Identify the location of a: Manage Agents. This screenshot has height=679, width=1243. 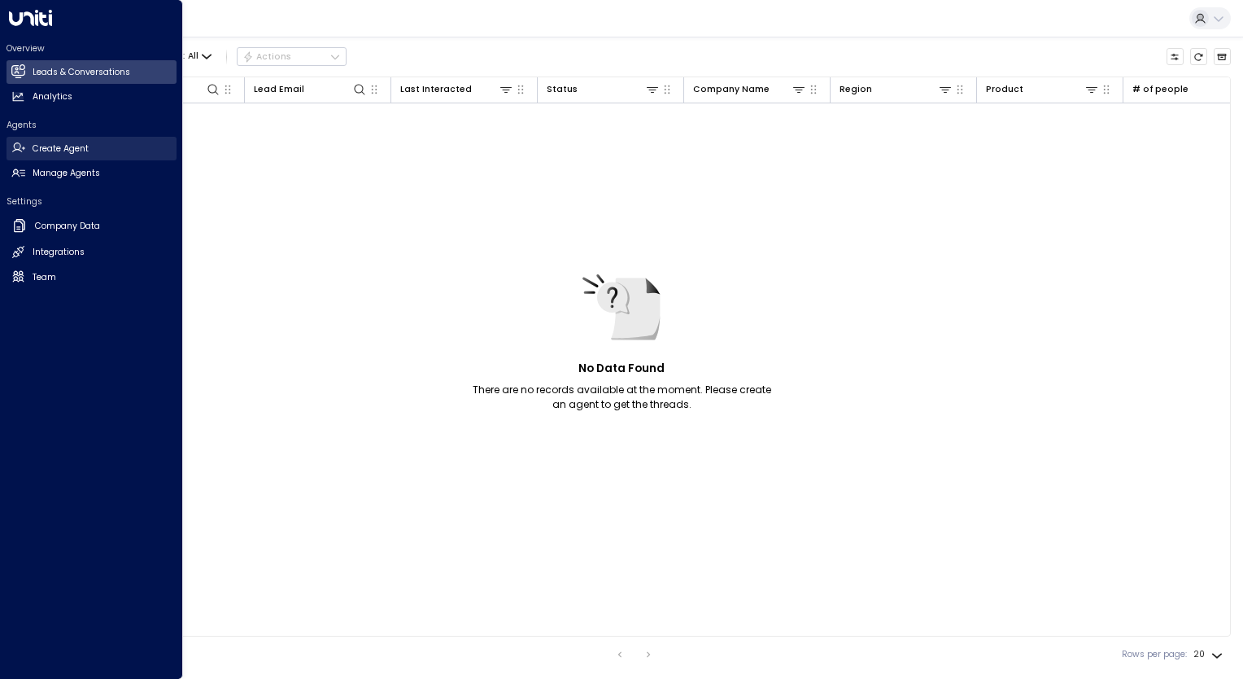
(91, 173).